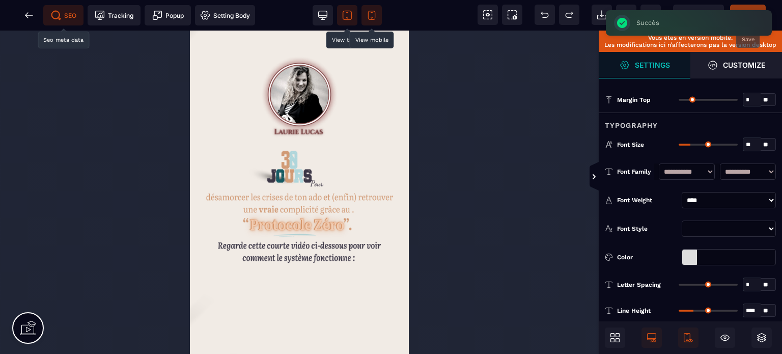 The height and width of the screenshot is (354, 782). Describe the element at coordinates (744, 65) in the screenshot. I see `strong: Customize` at that location.